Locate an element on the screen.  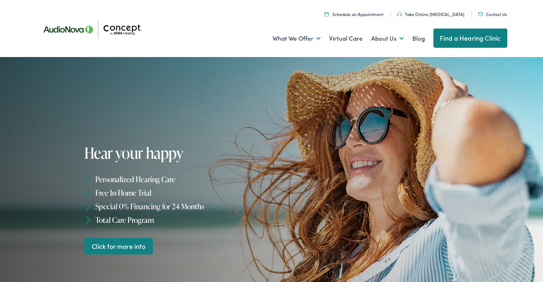
li: Total Care Program is located at coordinates (179, 220).